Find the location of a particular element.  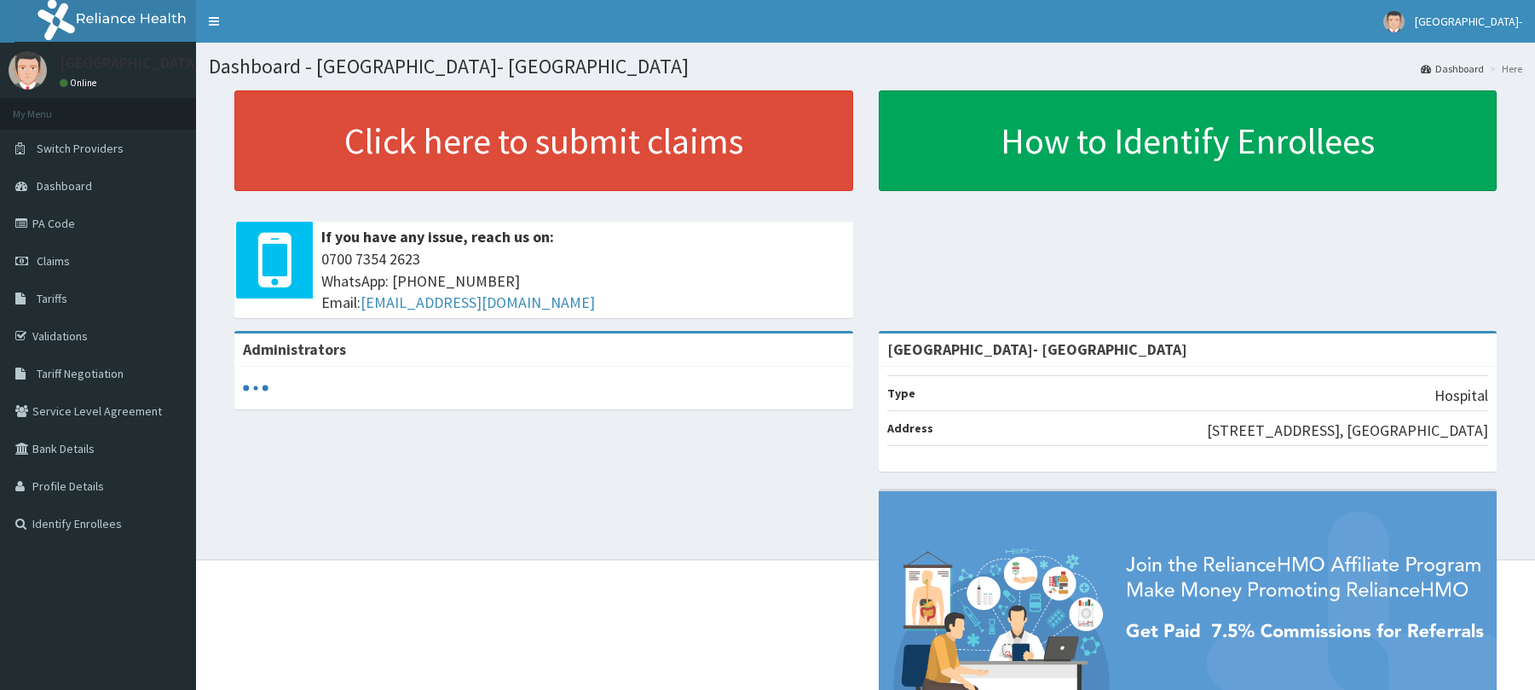

span: Switch Providers is located at coordinates (80, 148).